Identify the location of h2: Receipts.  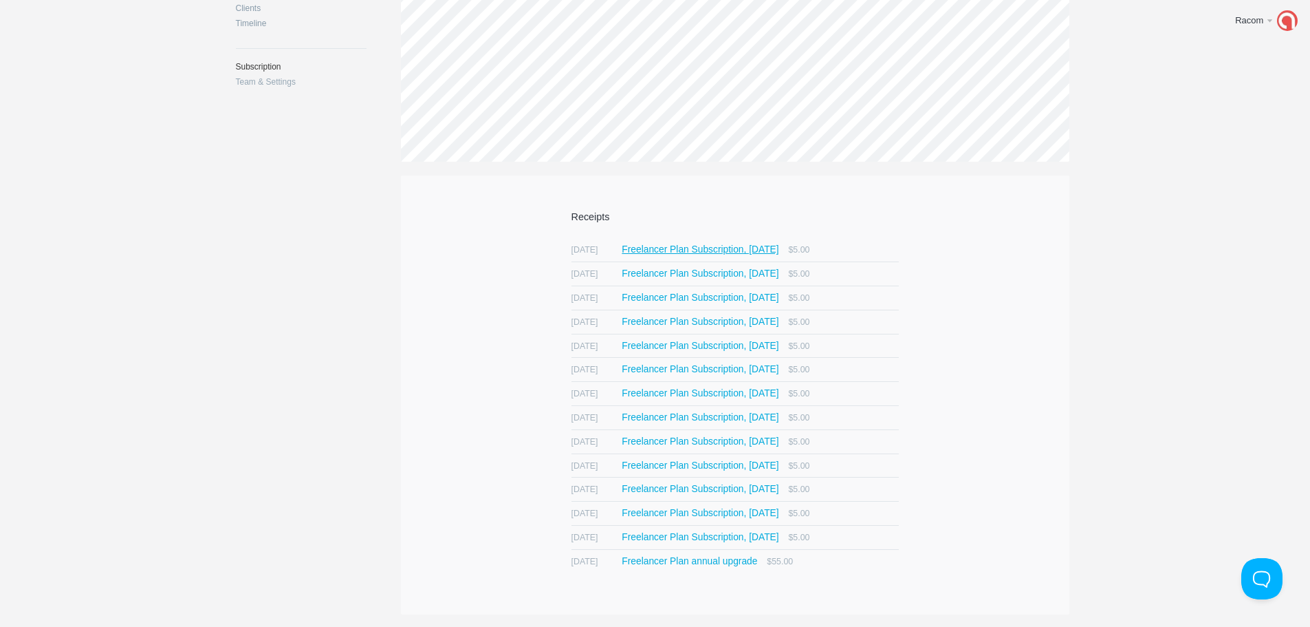
(735, 224).